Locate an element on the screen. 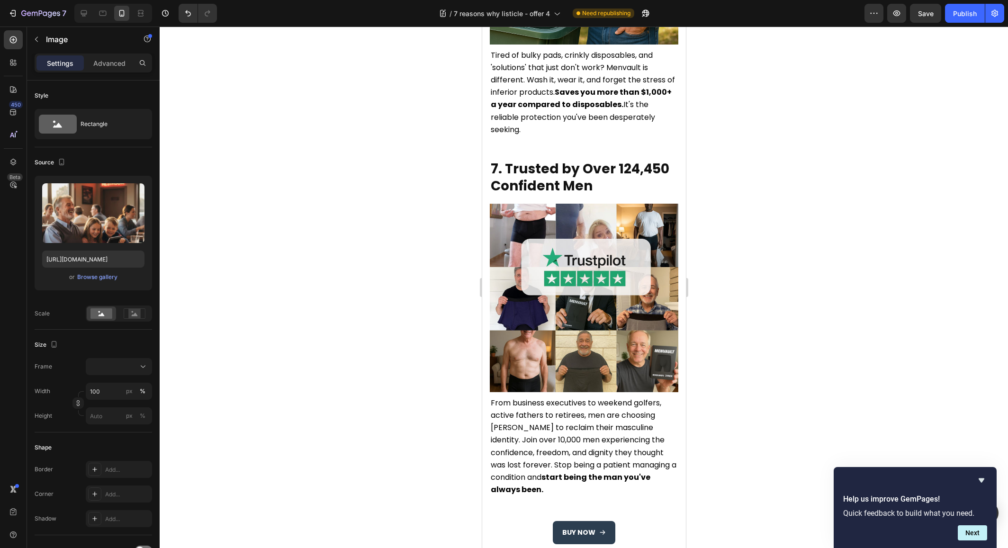 The width and height of the screenshot is (1008, 548). img: preview-image is located at coordinates (93, 213).